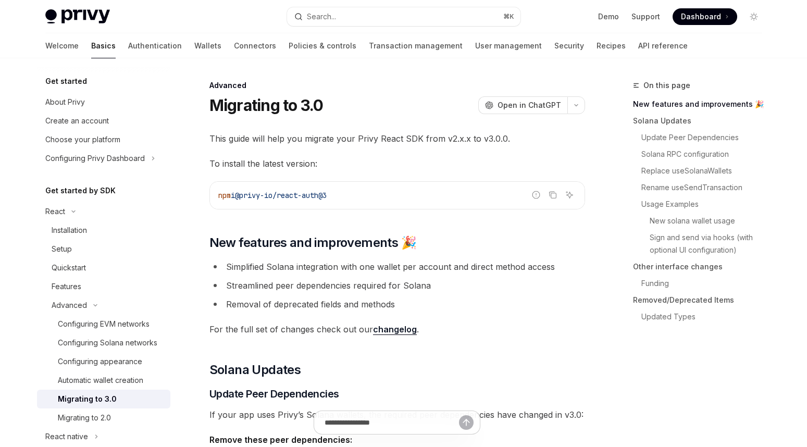  What do you see at coordinates (255, 46) in the screenshot?
I see `a: Connectors` at bounding box center [255, 46].